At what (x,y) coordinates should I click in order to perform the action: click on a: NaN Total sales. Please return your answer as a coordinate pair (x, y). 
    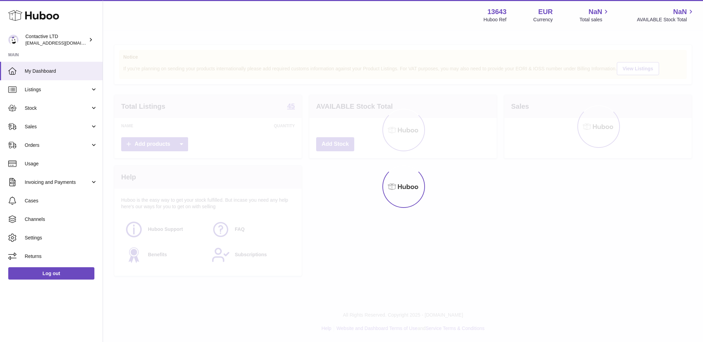
    Looking at the image, I should click on (594, 15).